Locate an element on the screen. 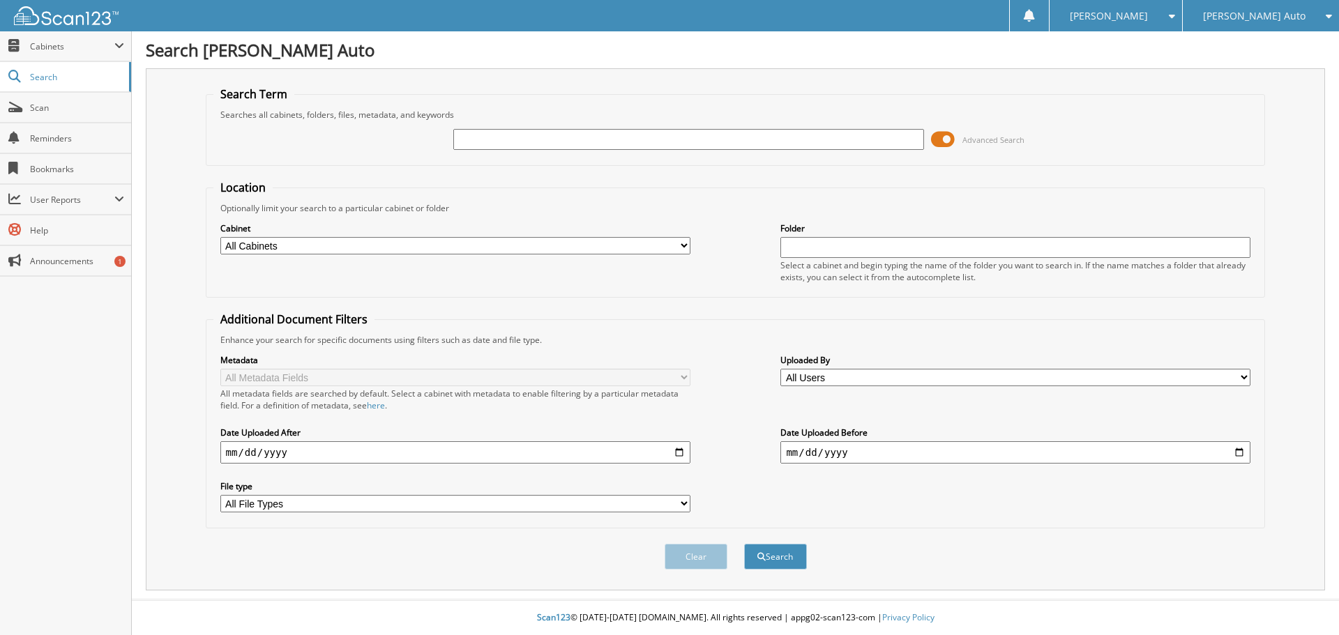 The width and height of the screenshot is (1339, 635). span: Search is located at coordinates (76, 77).